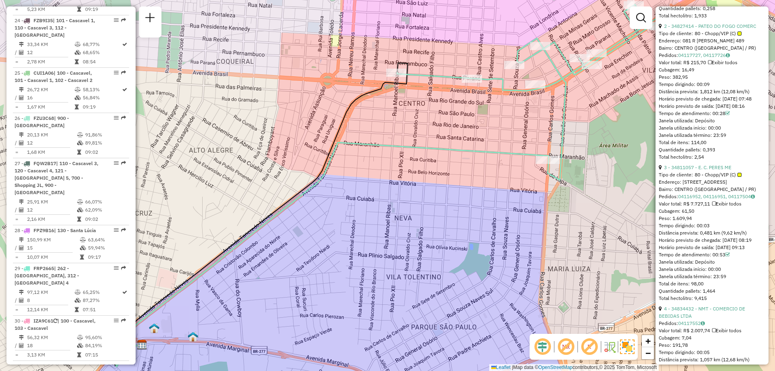  What do you see at coordinates (44, 118) in the screenshot?
I see `span: FZU3C68` at bounding box center [44, 118].